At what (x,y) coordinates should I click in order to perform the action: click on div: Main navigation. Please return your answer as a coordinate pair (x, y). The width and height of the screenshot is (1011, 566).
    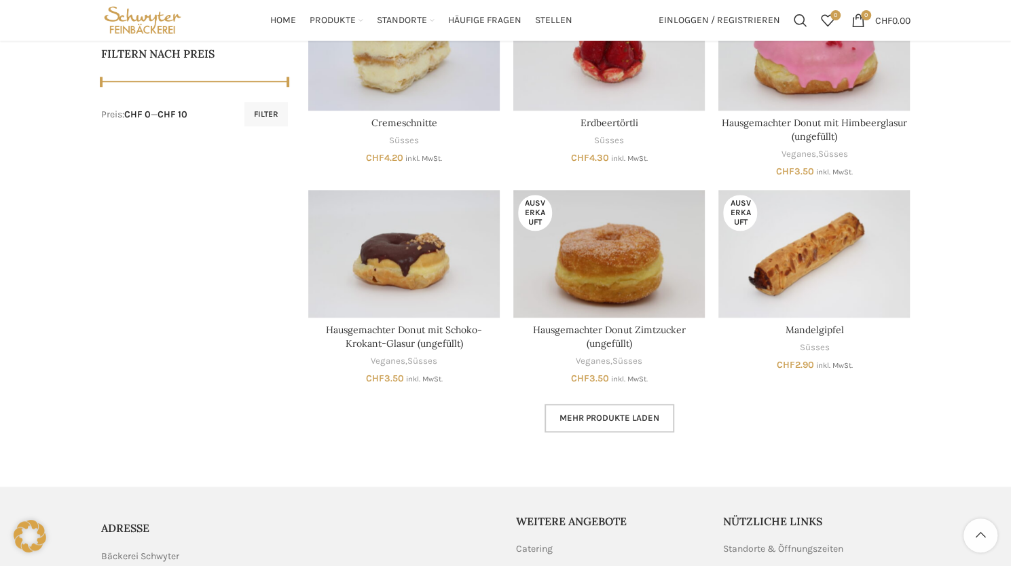
    Looking at the image, I should click on (421, 20).